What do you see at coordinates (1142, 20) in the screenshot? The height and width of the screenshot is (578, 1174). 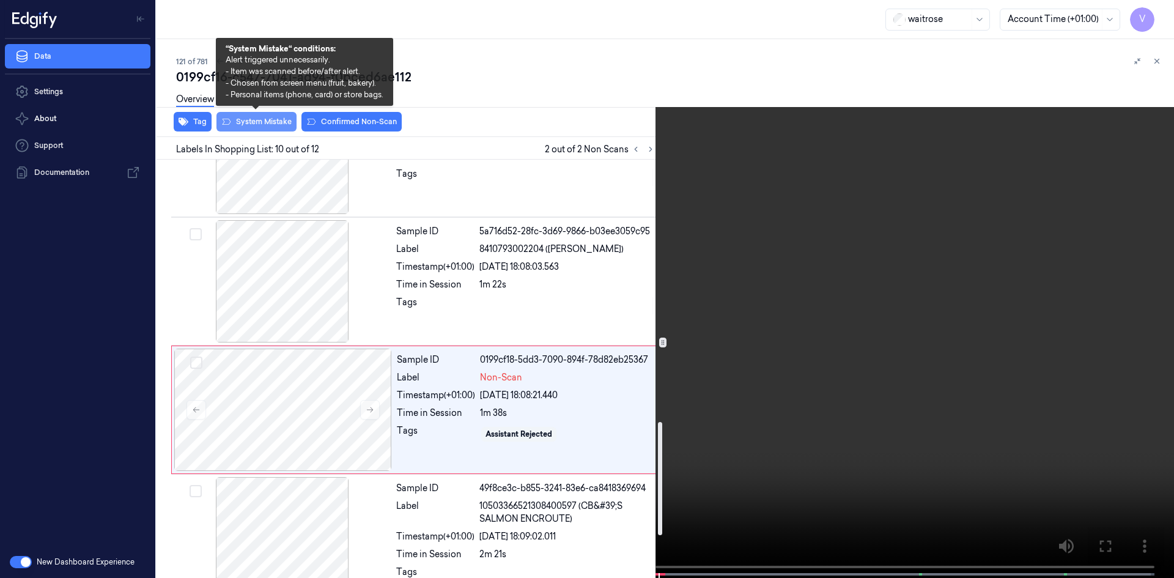 I see `span: V` at bounding box center [1142, 20].